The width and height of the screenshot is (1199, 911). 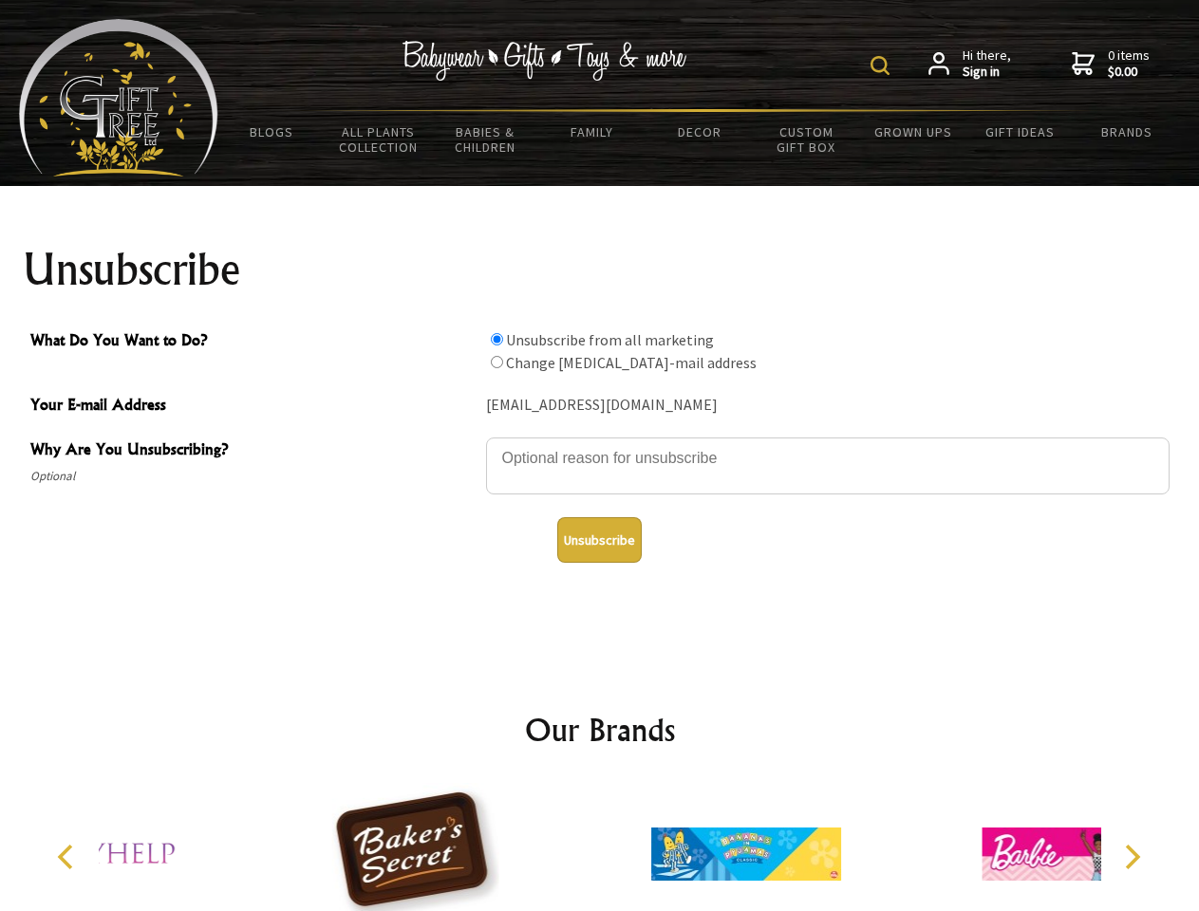 I want to click on a: Custom Gift Box, so click(x=806, y=140).